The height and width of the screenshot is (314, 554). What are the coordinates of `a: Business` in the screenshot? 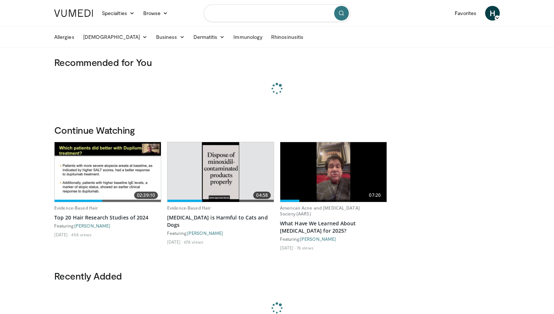 It's located at (170, 37).